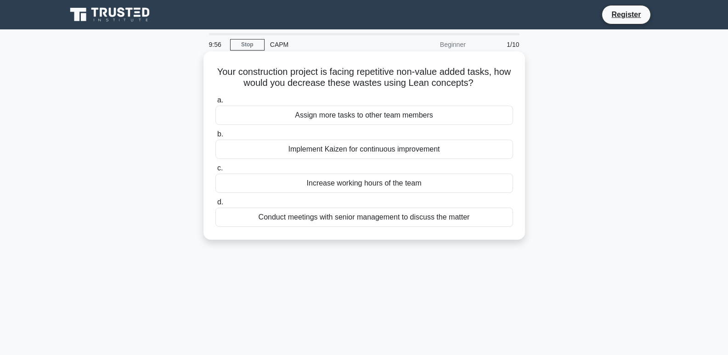  Describe the element at coordinates (220, 202) in the screenshot. I see `span: d.` at that location.